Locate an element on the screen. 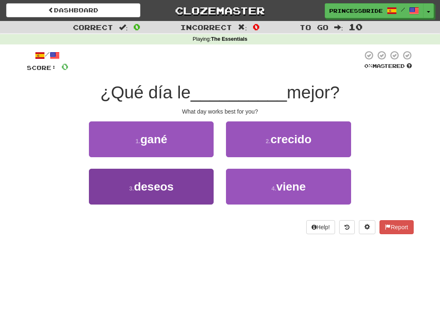  span: Incorrect is located at coordinates (206, 27).